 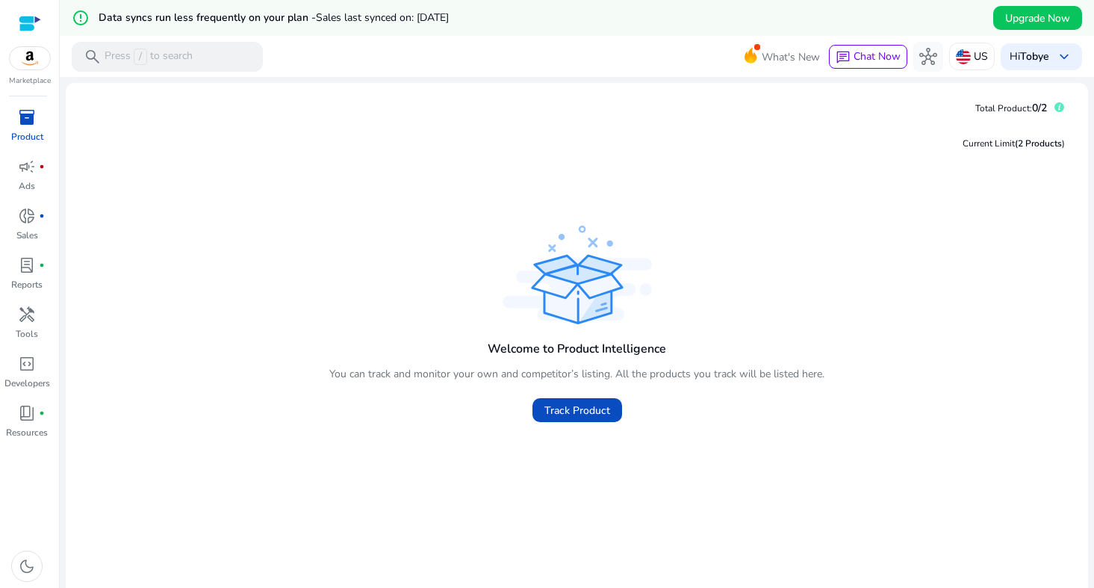 What do you see at coordinates (843, 57) in the screenshot?
I see `span: chat` at bounding box center [843, 57].